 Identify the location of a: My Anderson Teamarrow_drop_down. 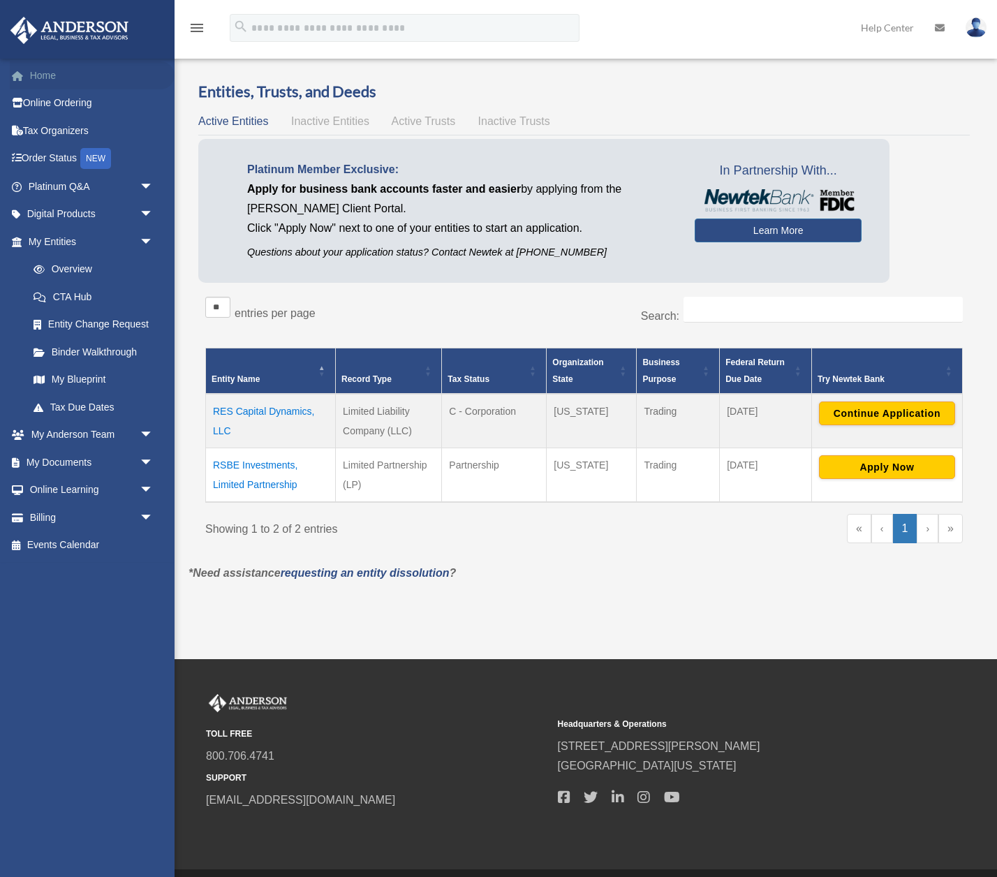
(92, 435).